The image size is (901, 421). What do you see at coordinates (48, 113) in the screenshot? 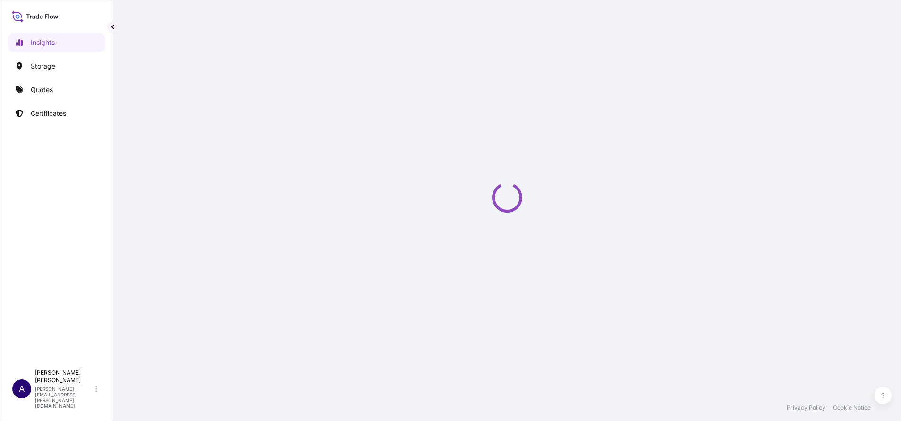
I see `p: Certificates` at bounding box center [48, 113].